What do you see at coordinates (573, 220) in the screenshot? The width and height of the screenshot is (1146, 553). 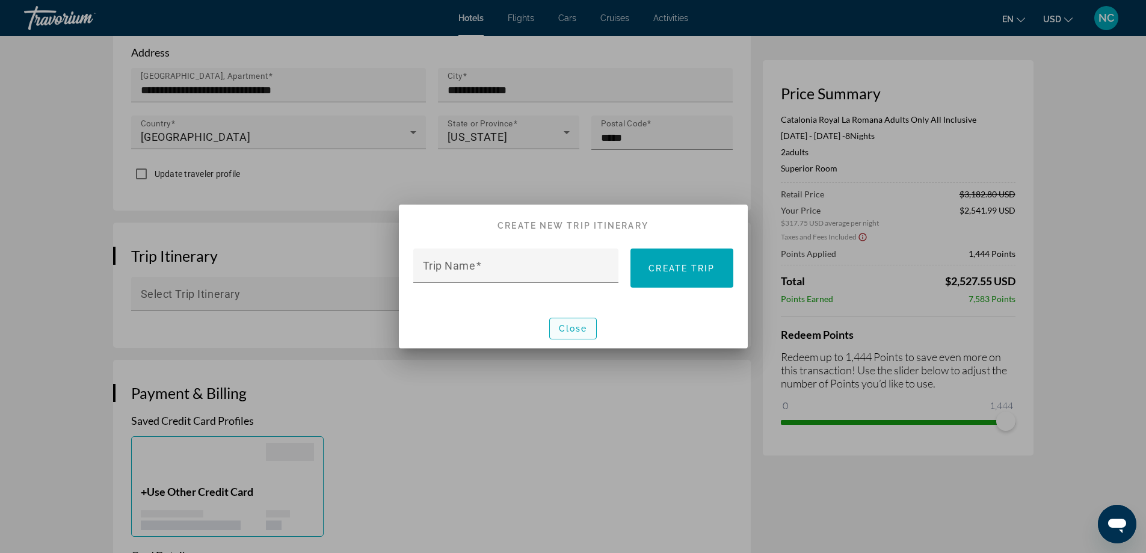 I see `h2: Create New Trip Itinerary` at bounding box center [573, 220].